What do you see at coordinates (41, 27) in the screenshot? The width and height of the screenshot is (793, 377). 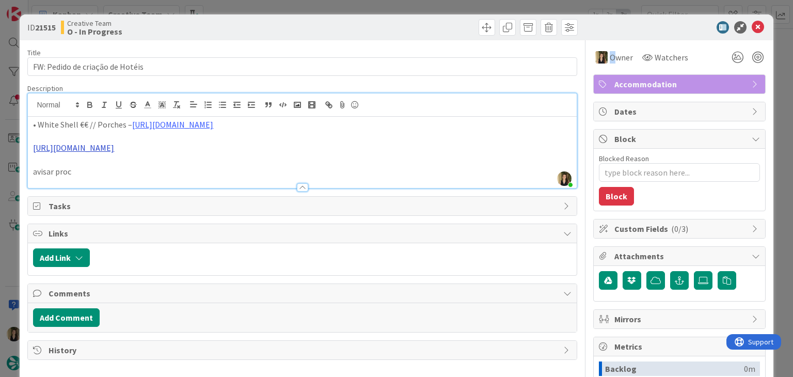 I see `span: ID` at bounding box center [41, 27].